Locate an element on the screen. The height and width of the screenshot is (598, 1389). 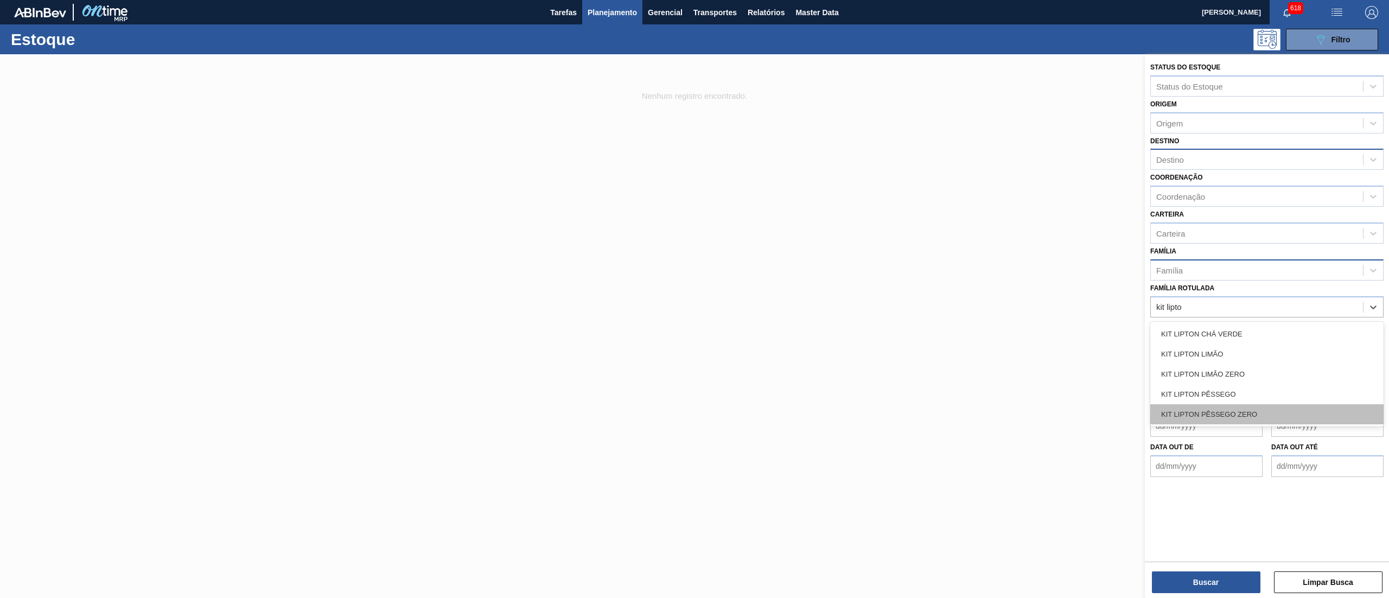
label: Data out até is located at coordinates (1295, 447).